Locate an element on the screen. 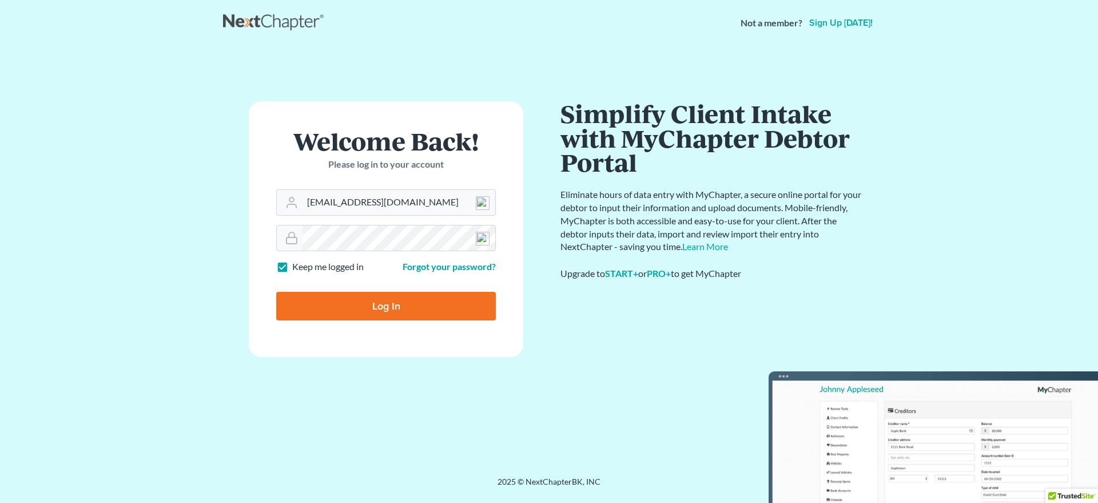  p: Please log in to your account is located at coordinates (386, 164).